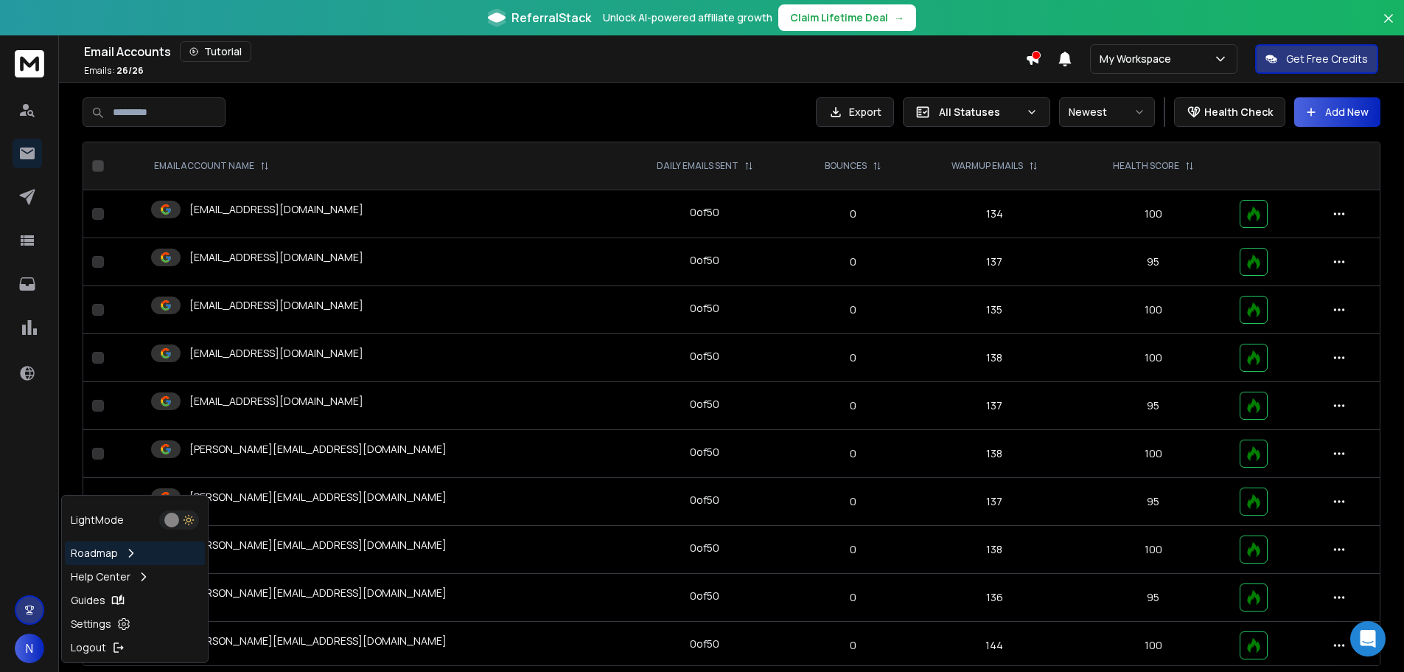  What do you see at coordinates (97, 520) in the screenshot?
I see `p: Light Mode` at bounding box center [97, 520].